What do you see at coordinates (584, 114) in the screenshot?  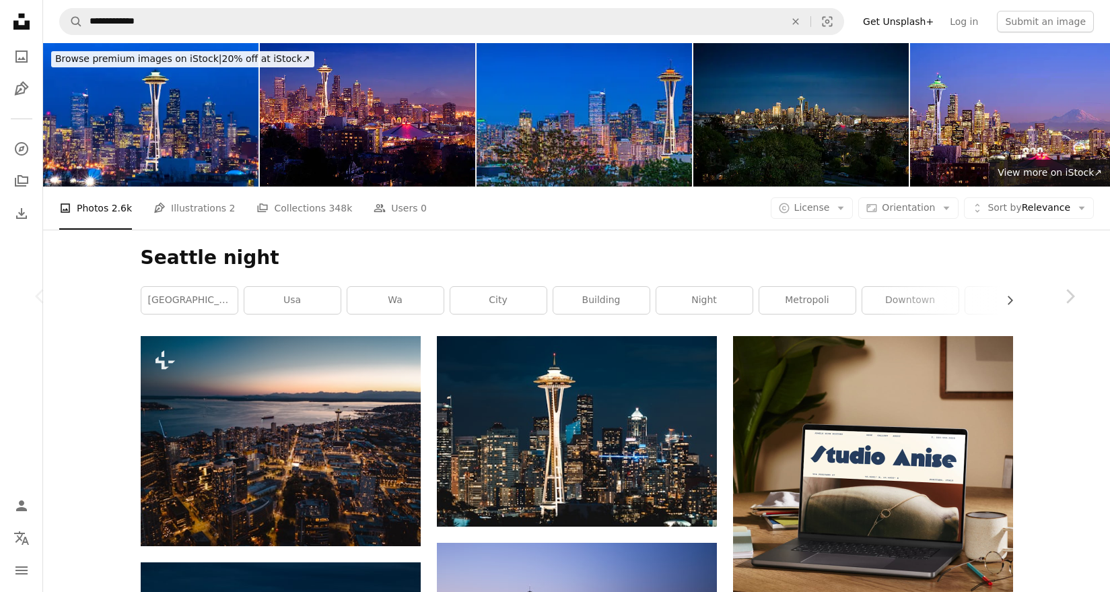 I see `img: Seattle Space Needle downtown skyscrapers illuminated dusk panorama Washington USA` at bounding box center [584, 114].